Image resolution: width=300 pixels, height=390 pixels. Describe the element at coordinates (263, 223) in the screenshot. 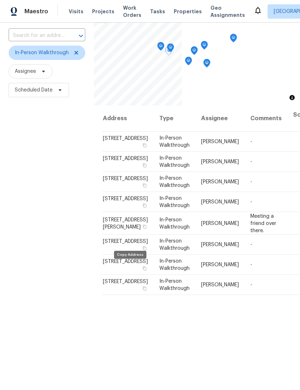

I see `span: Meeting a friend over there.` at that location.